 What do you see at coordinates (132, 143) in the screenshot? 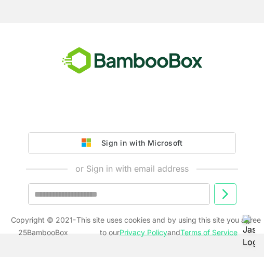
I see `button: Sign in with Microsoft` at bounding box center [132, 143].